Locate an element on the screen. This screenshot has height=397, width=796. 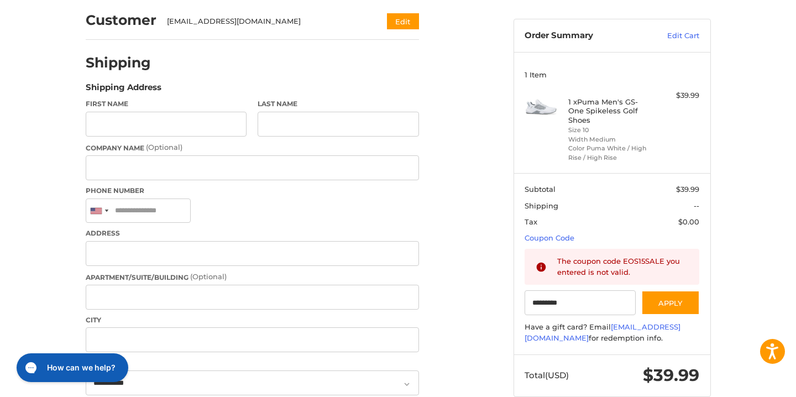
label: Phone Number is located at coordinates (252, 191).